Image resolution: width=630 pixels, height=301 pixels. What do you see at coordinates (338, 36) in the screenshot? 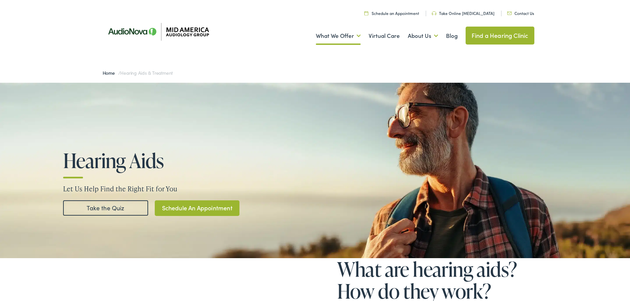
I see `a: What We Offer` at bounding box center [338, 36].